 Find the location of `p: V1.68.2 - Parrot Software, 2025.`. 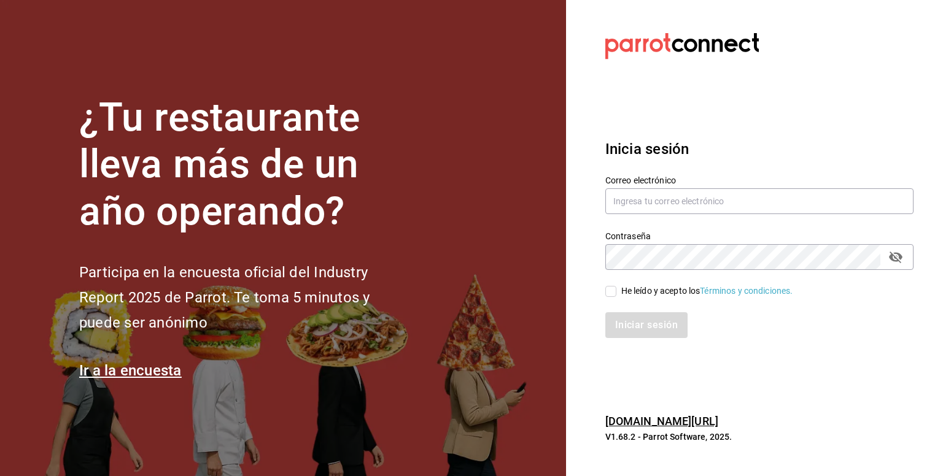

p: V1.68.2 - Parrot Software, 2025. is located at coordinates (759, 437).